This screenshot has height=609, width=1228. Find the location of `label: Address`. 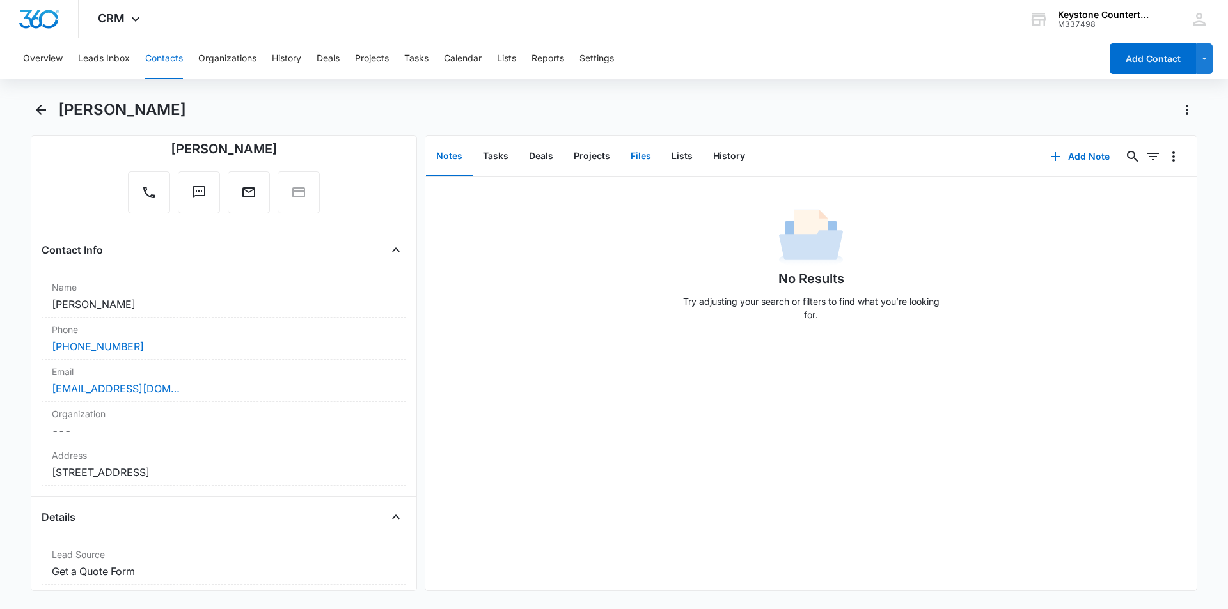

label: Address is located at coordinates (224, 455).